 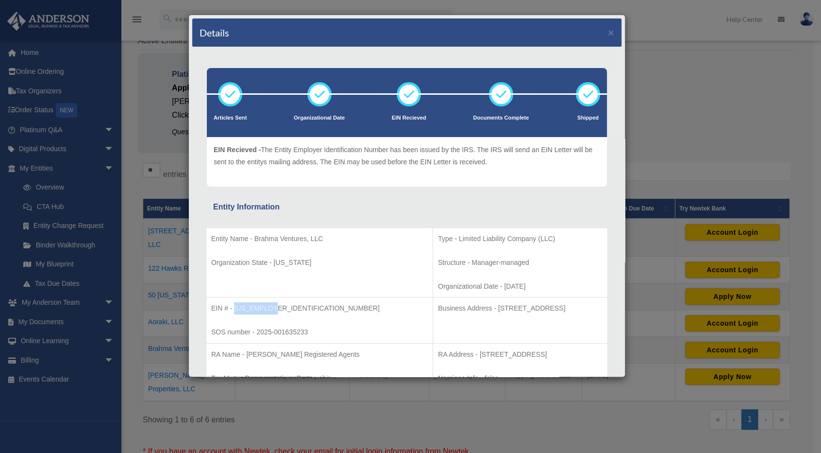 What do you see at coordinates (520, 262) in the screenshot?
I see `p: Structure - Manager-managed` at bounding box center [520, 262].